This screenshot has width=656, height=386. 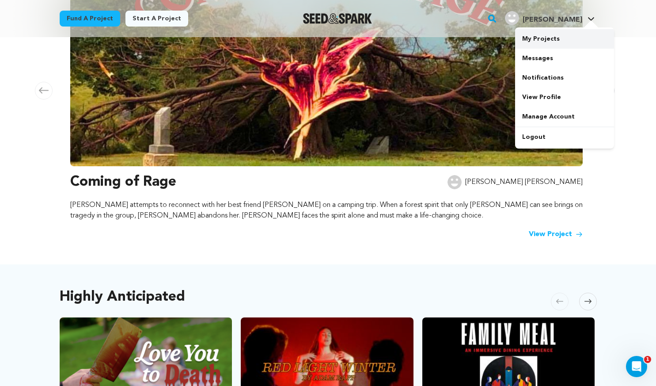 I want to click on a: Messages, so click(x=564, y=58).